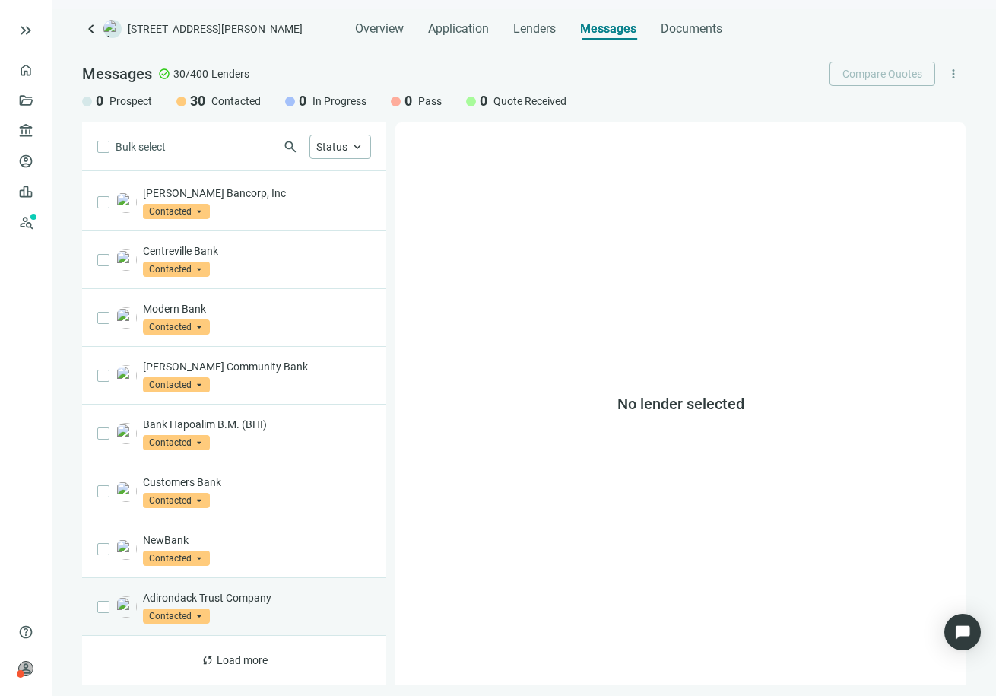  Describe the element at coordinates (126, 318) in the screenshot. I see `img: 322c3714-0356-40b2-af9a-9f9a3e21c488` at that location.